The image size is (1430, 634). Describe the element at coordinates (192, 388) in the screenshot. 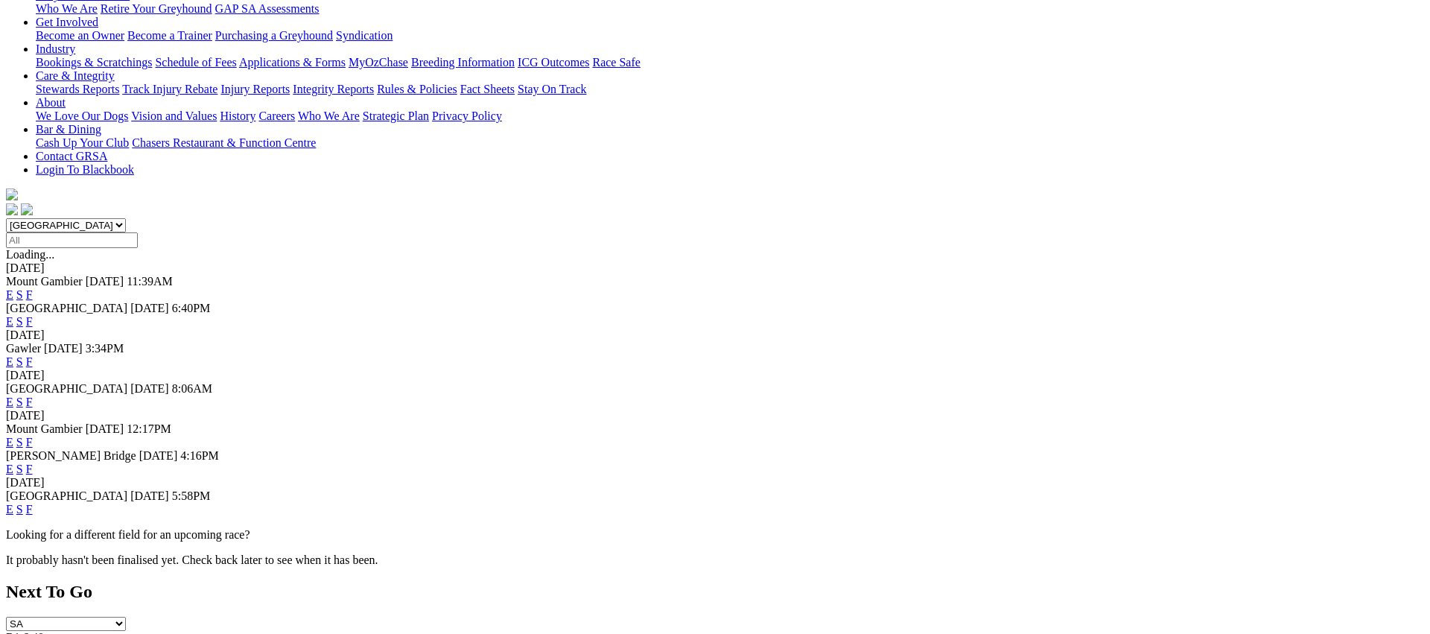

I see `span: 8:06AM` at that location.